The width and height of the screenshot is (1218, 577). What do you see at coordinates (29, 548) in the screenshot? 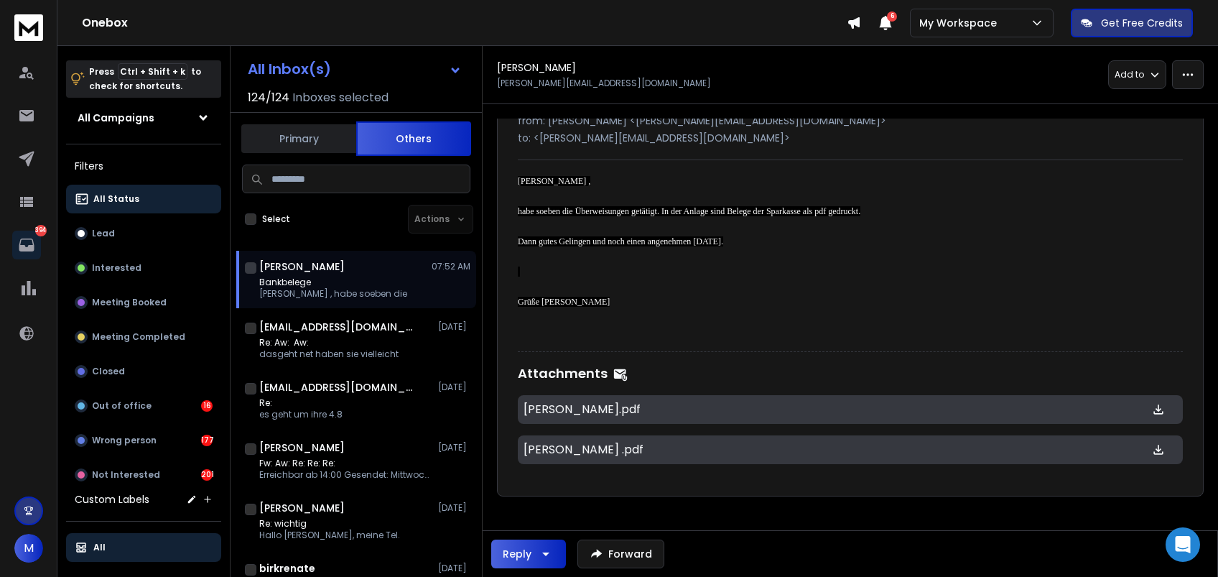
I see `span: M` at bounding box center [29, 548].